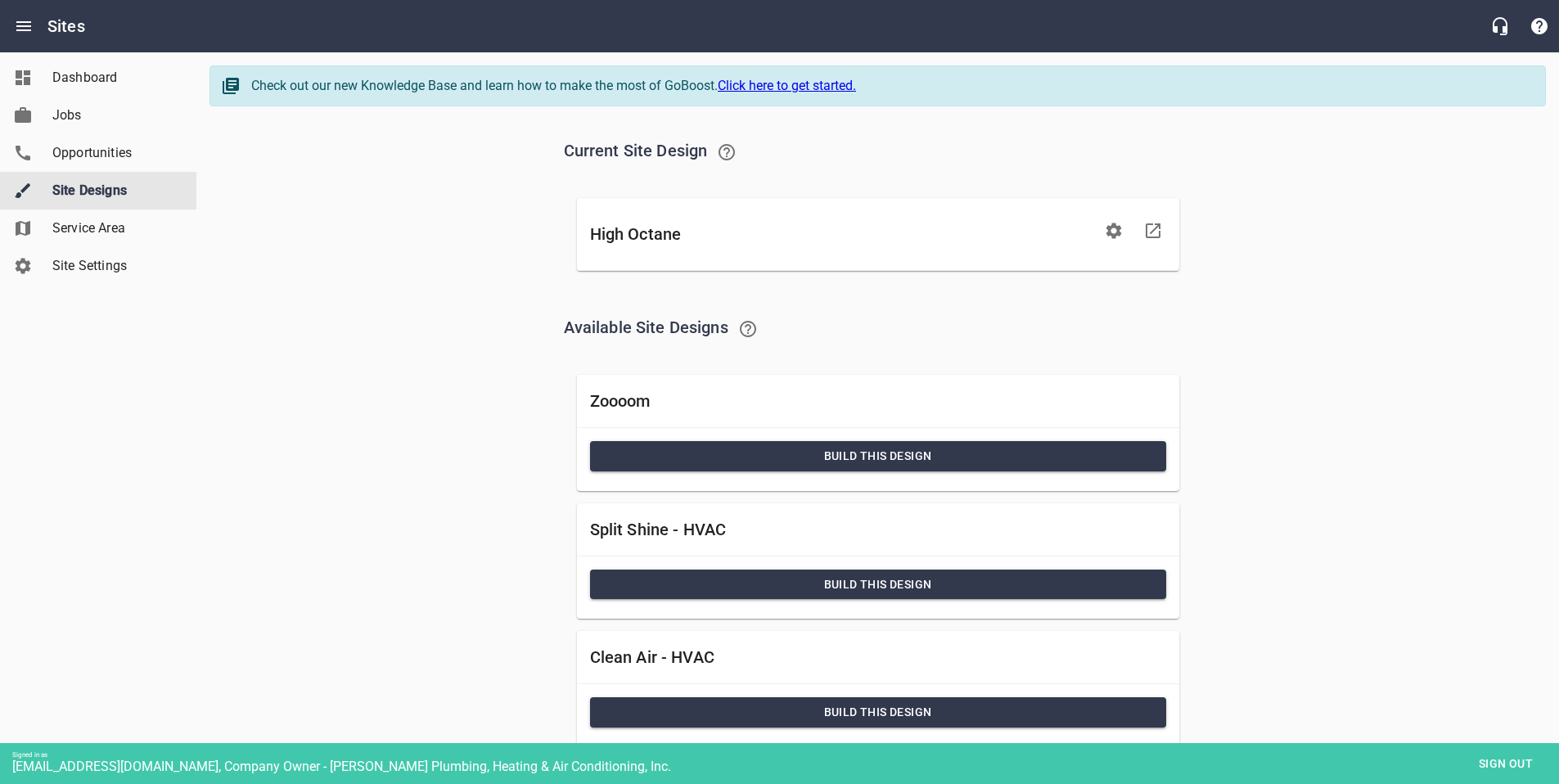 This screenshot has height=784, width=1559. I want to click on h6: Split Shine - HVAC, so click(878, 530).